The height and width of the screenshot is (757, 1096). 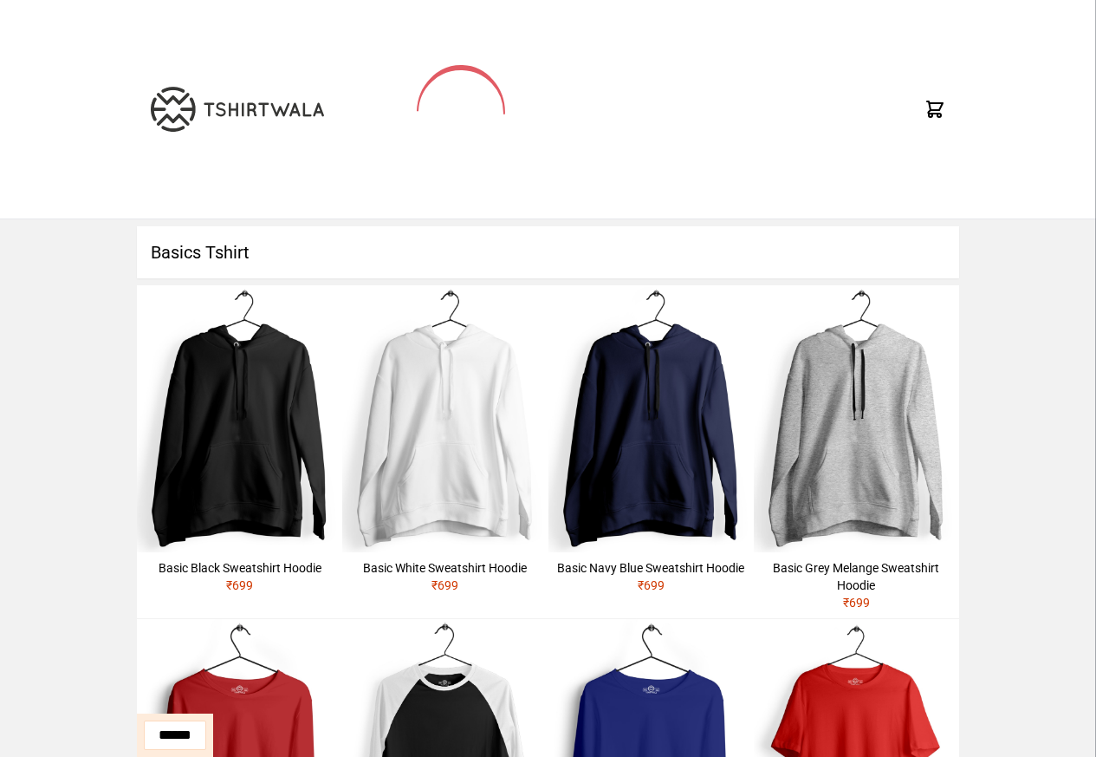 What do you see at coordinates (651, 443) in the screenshot?
I see `a: Basic Navy Blue Sweatshirt Hoodie₹699` at bounding box center [651, 443].